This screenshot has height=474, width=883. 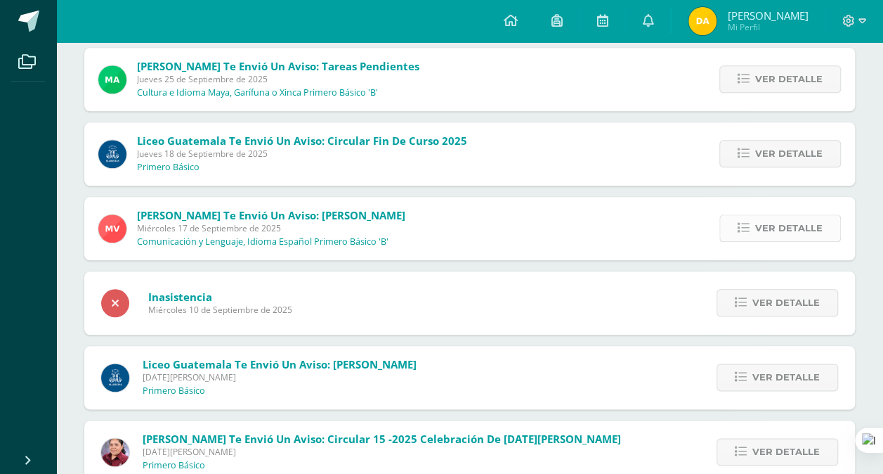 I want to click on img: 8866475198638e21c75a704fcd13ce2b.png, so click(x=112, y=79).